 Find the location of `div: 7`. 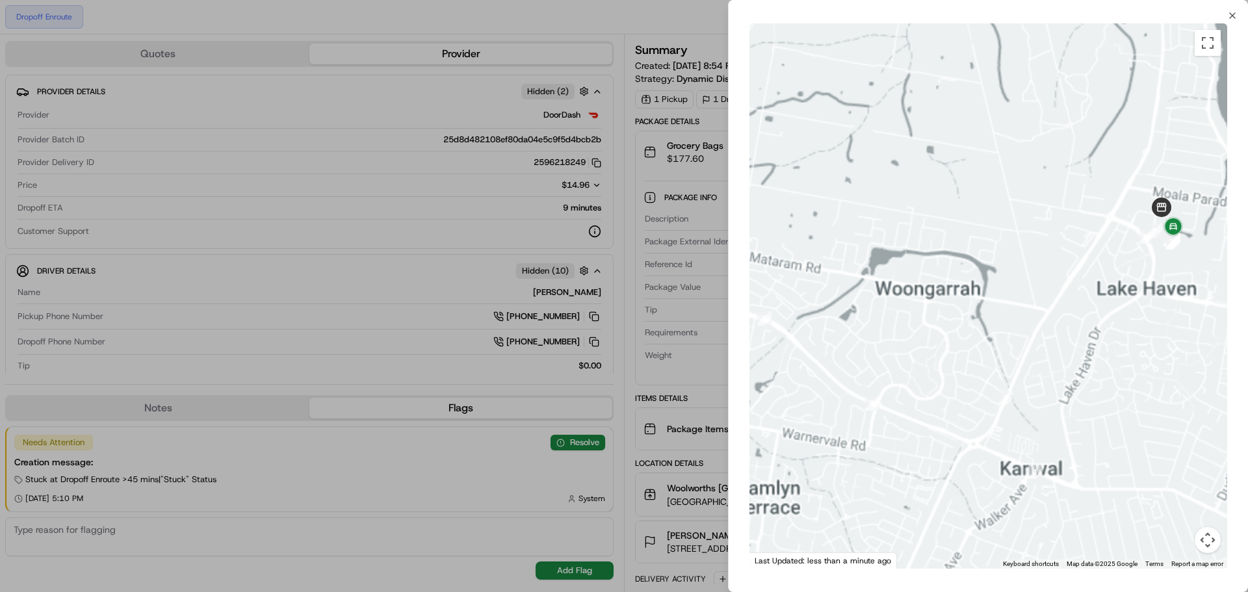

div: 7 is located at coordinates (764, 318).